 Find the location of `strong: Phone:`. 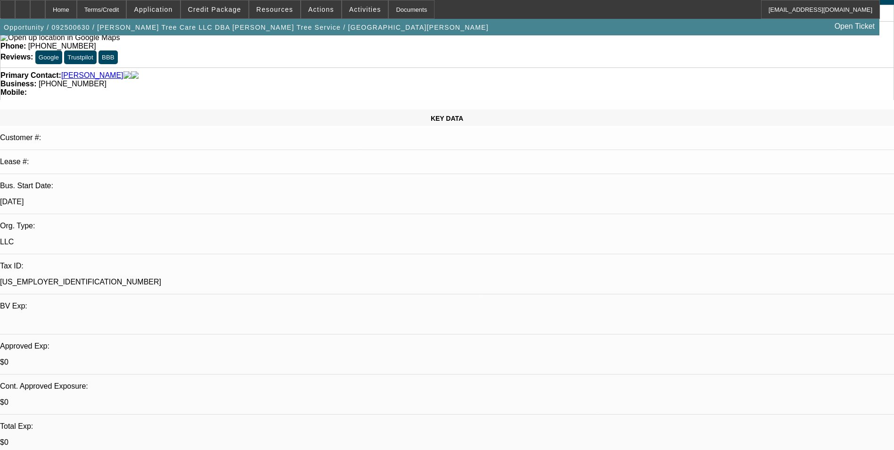

strong: Phone: is located at coordinates (13, 46).